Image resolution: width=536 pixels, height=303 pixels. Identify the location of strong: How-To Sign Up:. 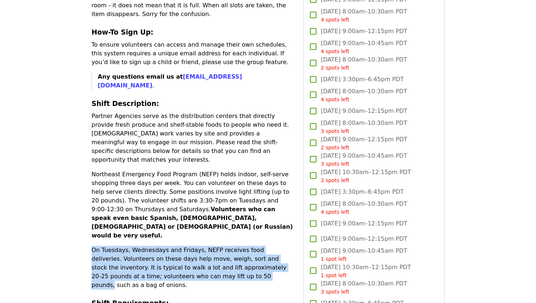
(123, 32).